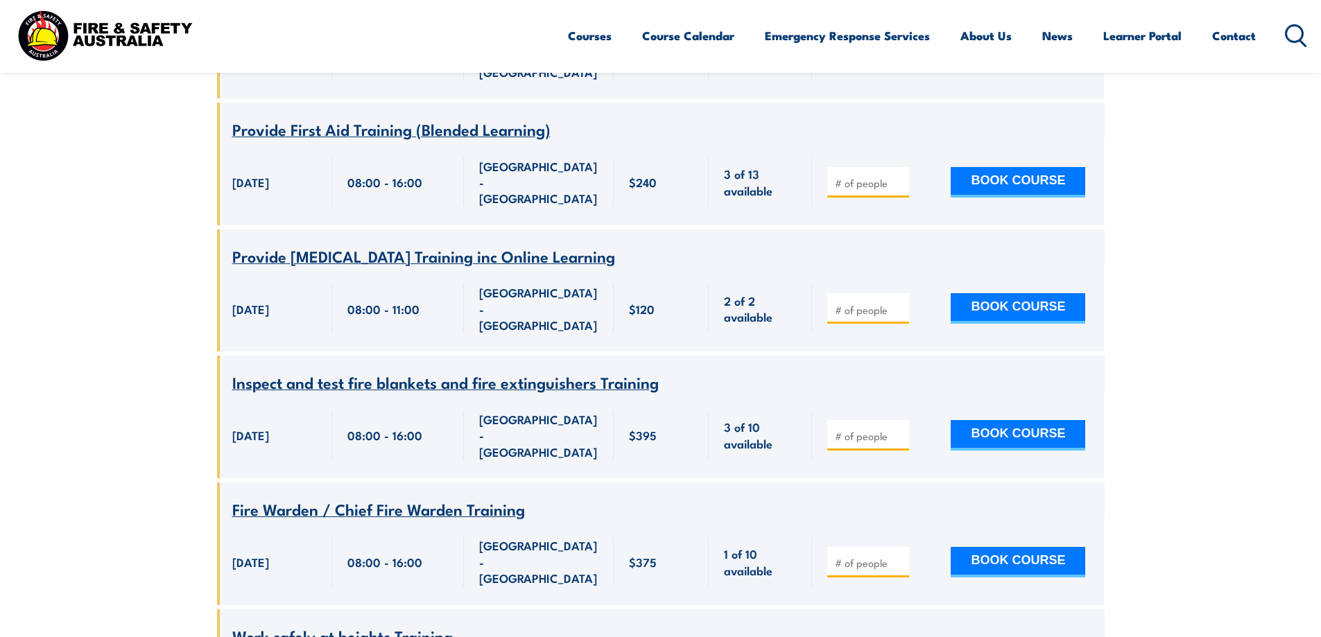 The image size is (1321, 637). What do you see at coordinates (590, 35) in the screenshot?
I see `a: Courses` at bounding box center [590, 35].